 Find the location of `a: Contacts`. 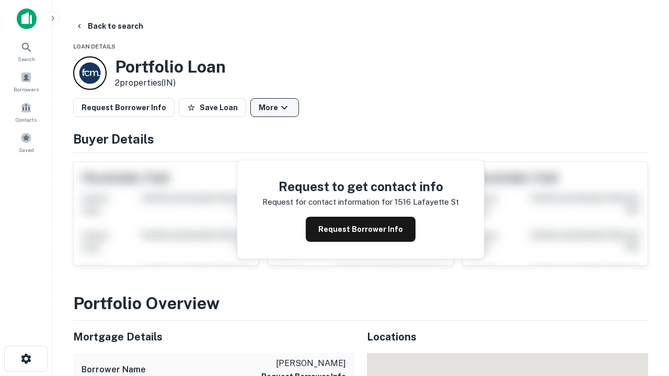

a: Contacts is located at coordinates (26, 112).